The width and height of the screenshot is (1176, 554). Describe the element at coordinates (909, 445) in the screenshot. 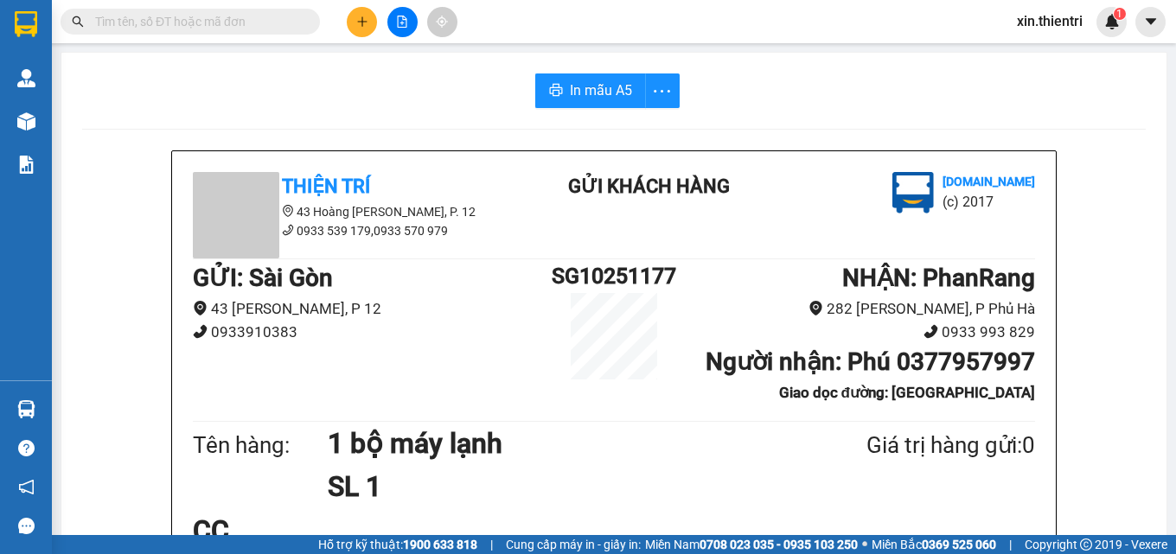

I see `div: Giá trị hàng gửi: 0` at that location.